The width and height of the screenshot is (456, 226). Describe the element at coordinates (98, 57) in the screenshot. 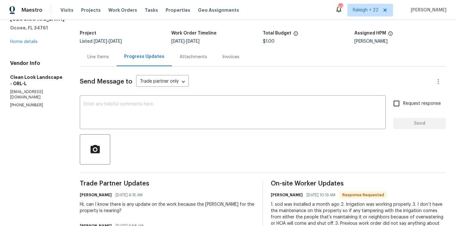

I see `div: Line Items` at that location.